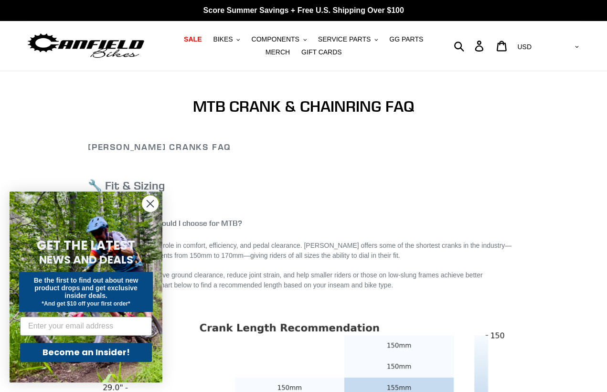  I want to click on a: GG PARTS, so click(406, 39).